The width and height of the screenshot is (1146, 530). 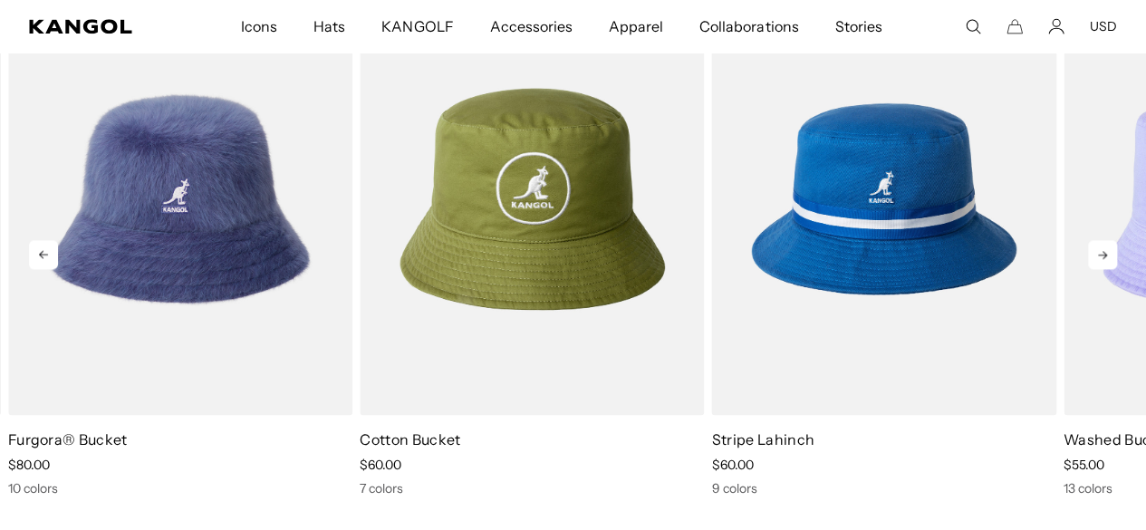 What do you see at coordinates (68, 439) in the screenshot?
I see `a: Furgora® Bucket` at bounding box center [68, 439].